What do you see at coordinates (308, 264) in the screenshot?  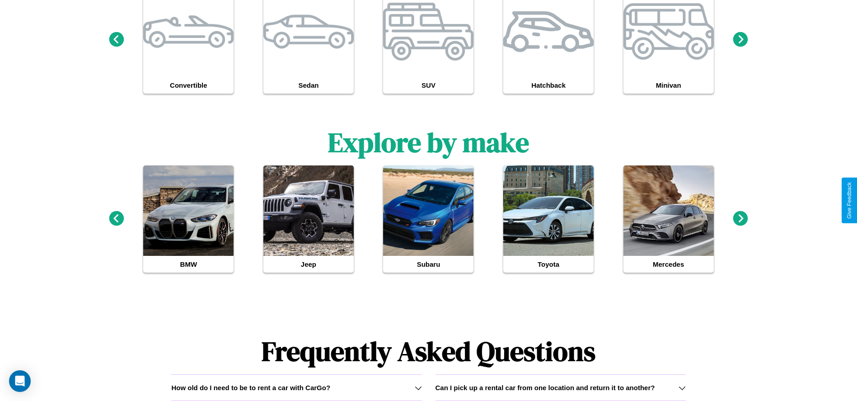 I see `h4: Jeep` at bounding box center [308, 264].